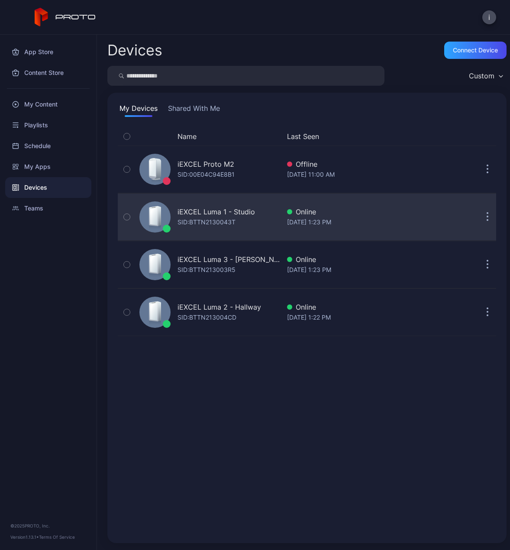 Image resolution: width=510 pixels, height=550 pixels. I want to click on div: SID: 00E04C94E8B1, so click(206, 175).